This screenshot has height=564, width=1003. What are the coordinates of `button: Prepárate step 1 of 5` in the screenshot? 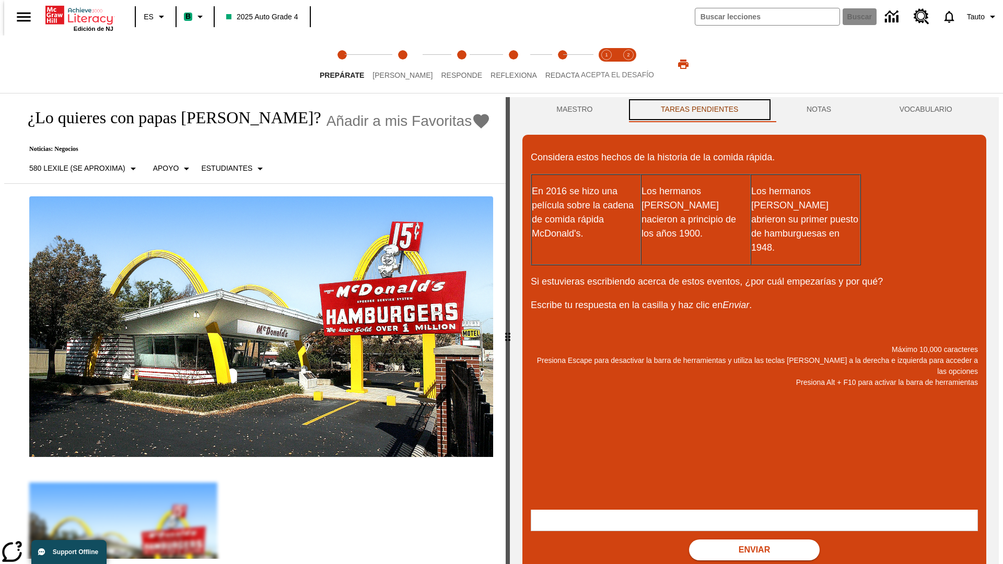 It's located at (342, 64).